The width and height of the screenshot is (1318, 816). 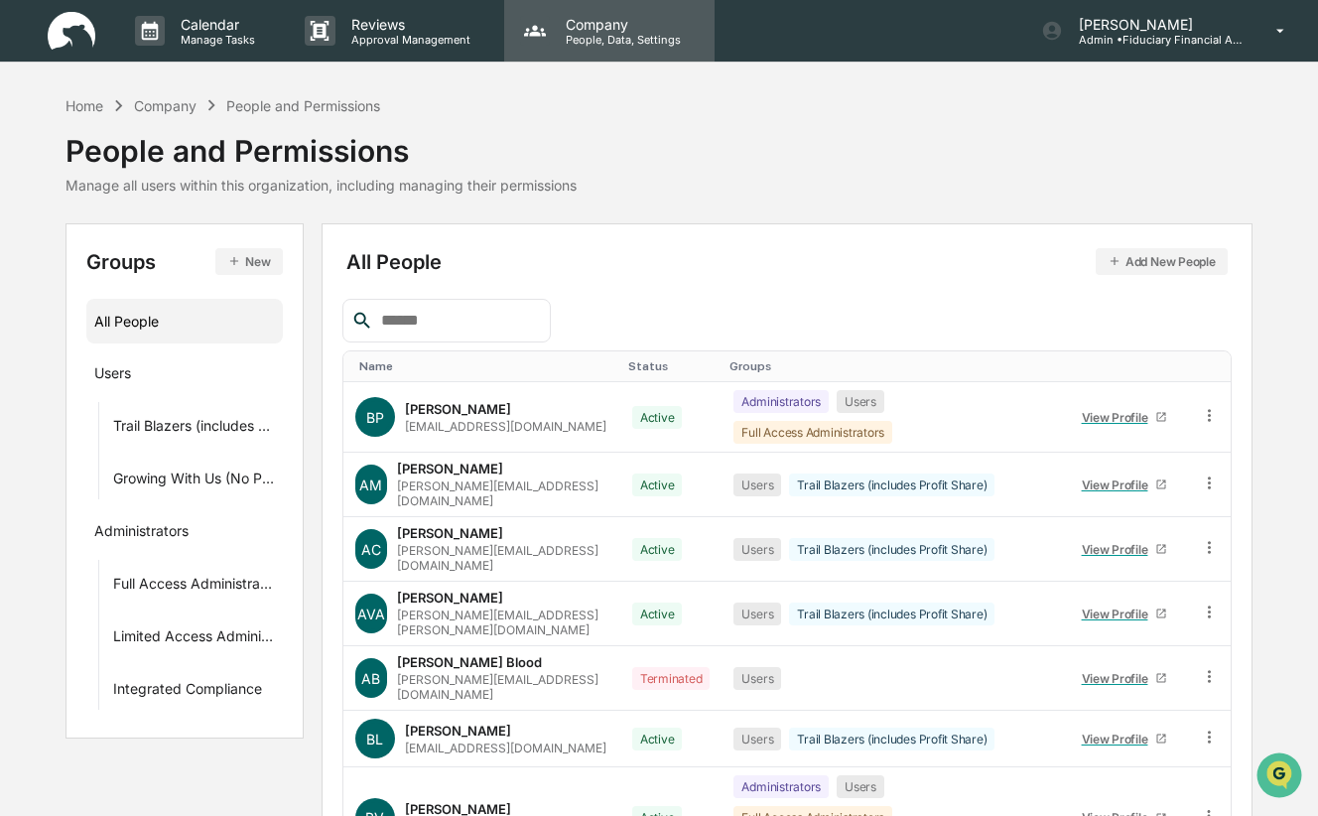 What do you see at coordinates (214, 40) in the screenshot?
I see `p: Manage Tasks` at bounding box center [214, 40].